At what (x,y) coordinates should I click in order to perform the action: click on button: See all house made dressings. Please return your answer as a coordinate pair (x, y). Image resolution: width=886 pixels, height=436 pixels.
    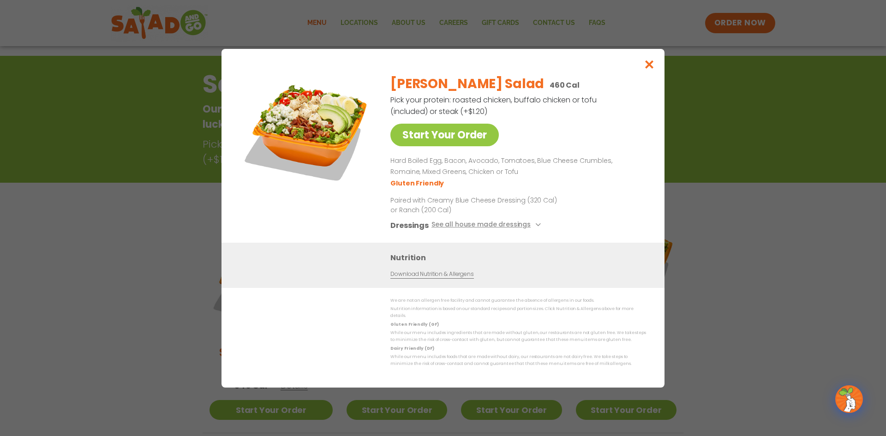
    Looking at the image, I should click on (487, 225).